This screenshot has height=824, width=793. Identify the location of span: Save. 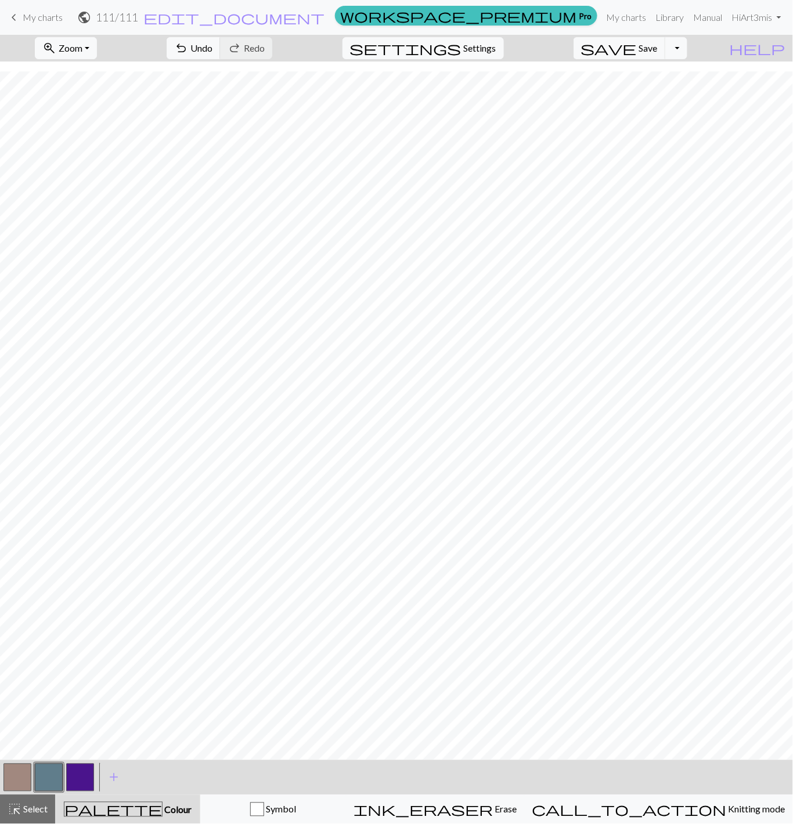
(648, 48).